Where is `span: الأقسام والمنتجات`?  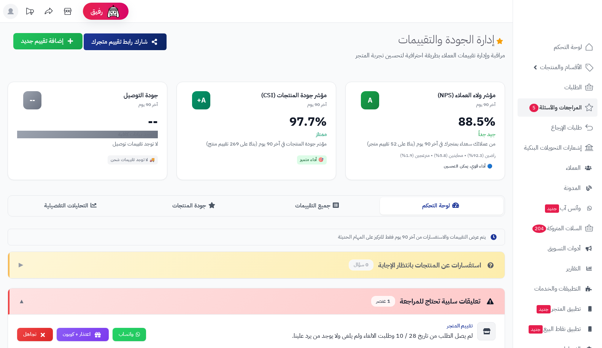 span: الأقسام والمنتجات is located at coordinates (561, 67).